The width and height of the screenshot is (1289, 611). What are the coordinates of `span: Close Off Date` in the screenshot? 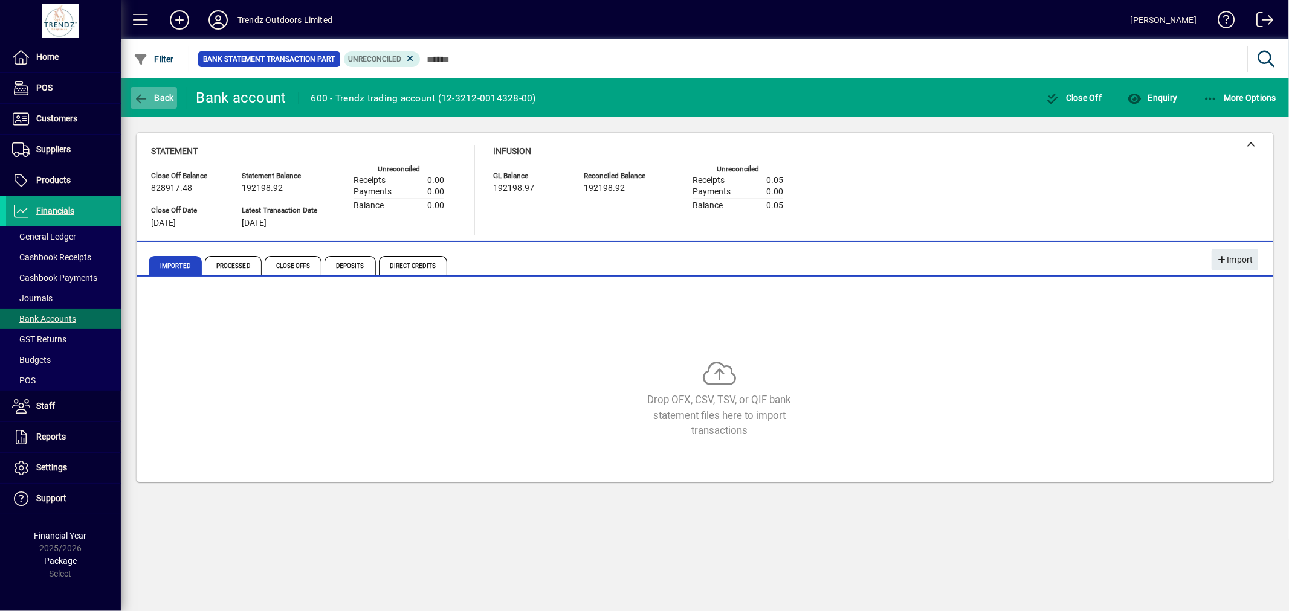 It's located at (187, 210).